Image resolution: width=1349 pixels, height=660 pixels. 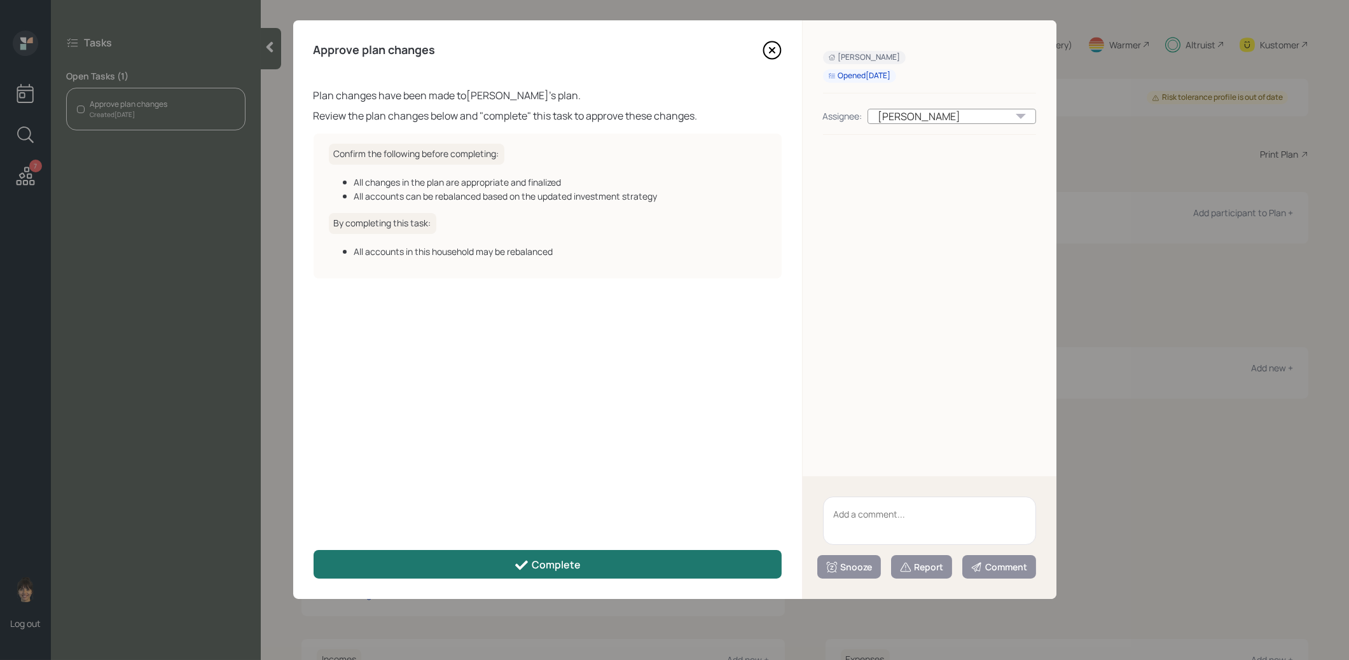 What do you see at coordinates (849, 567) in the screenshot?
I see `button: Snooze` at bounding box center [849, 567].